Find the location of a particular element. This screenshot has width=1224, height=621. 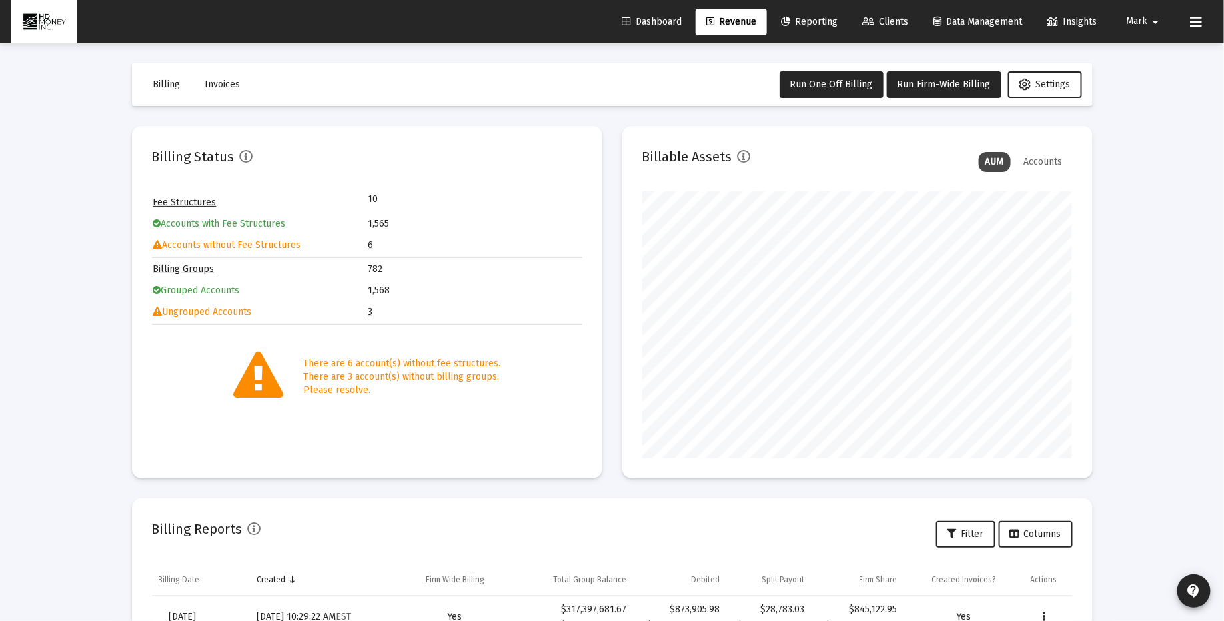

span: Reporting is located at coordinates (809, 21).